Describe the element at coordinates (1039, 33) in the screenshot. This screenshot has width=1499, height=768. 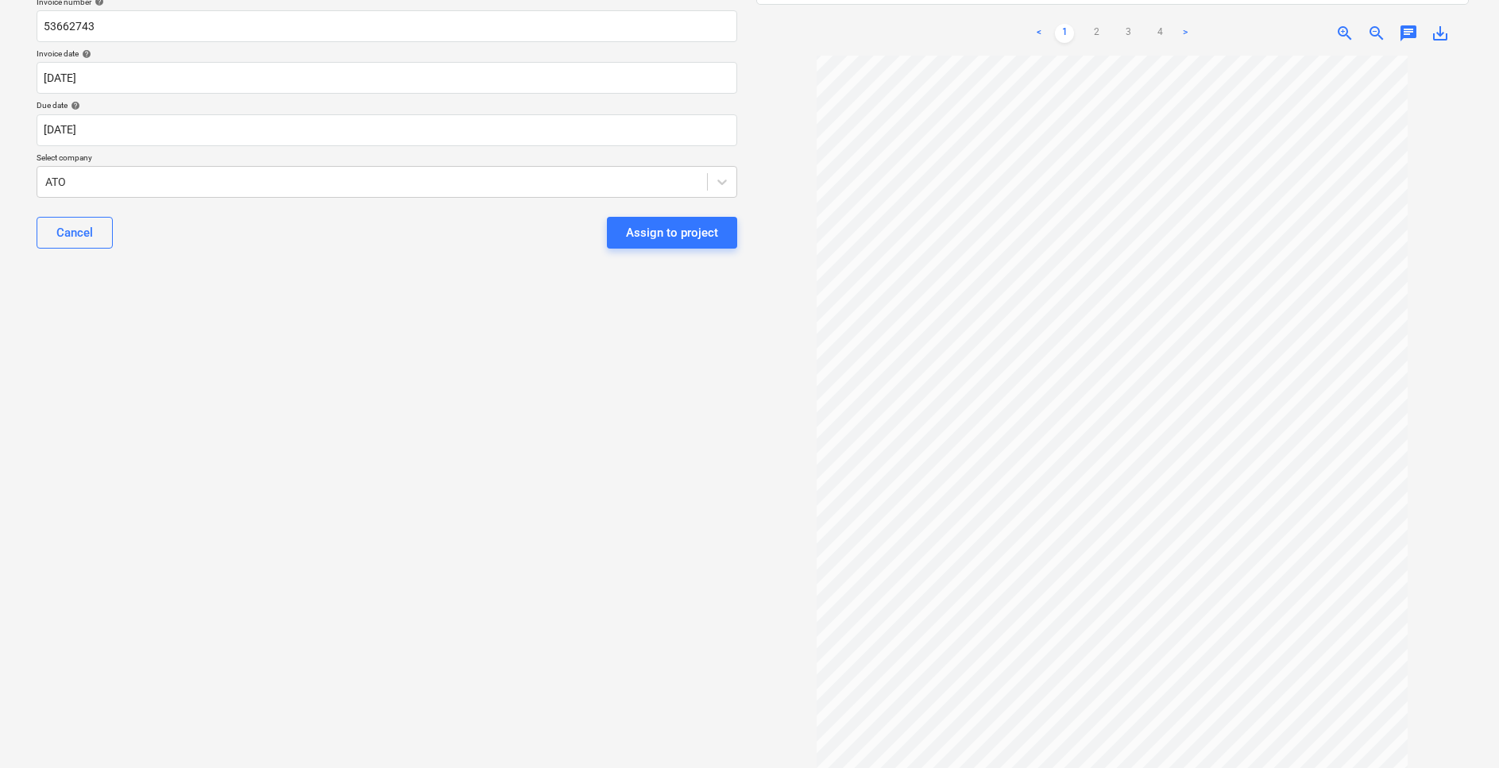
I see `a: Previous page` at that location.